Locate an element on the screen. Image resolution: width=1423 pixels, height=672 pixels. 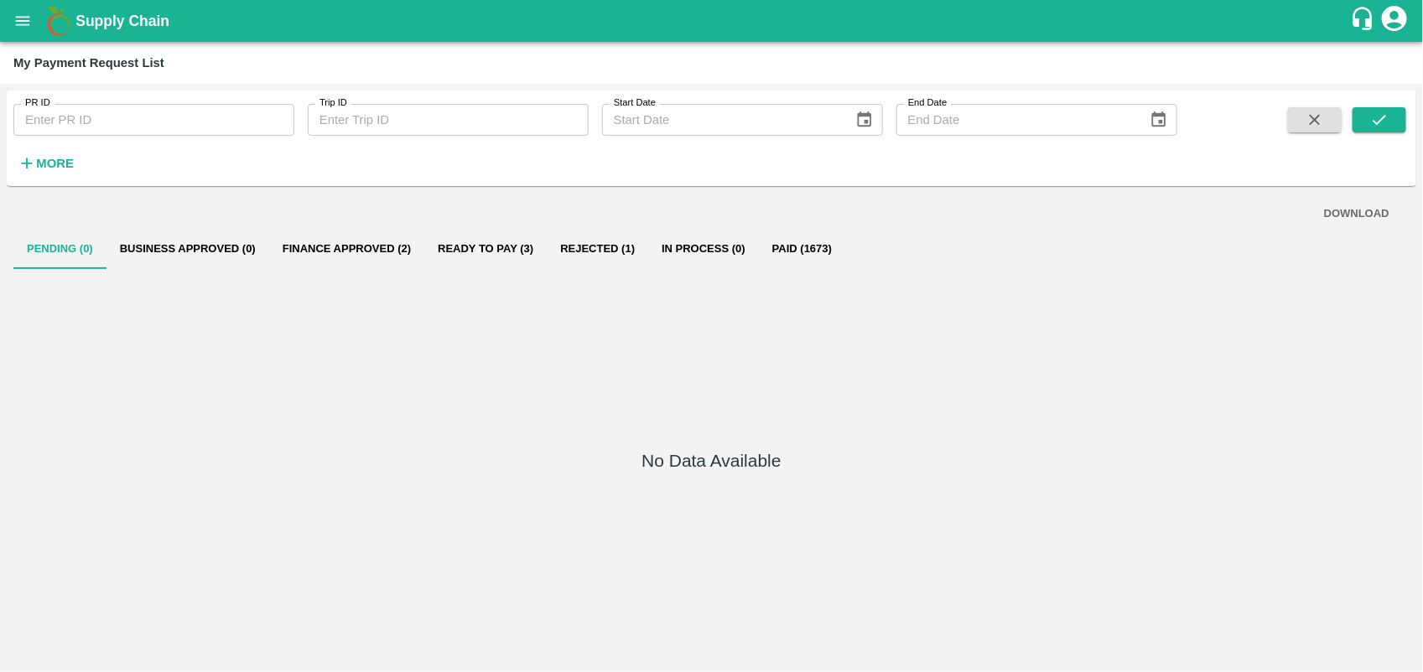
button: Finance Approved (2) is located at coordinates (346, 249).